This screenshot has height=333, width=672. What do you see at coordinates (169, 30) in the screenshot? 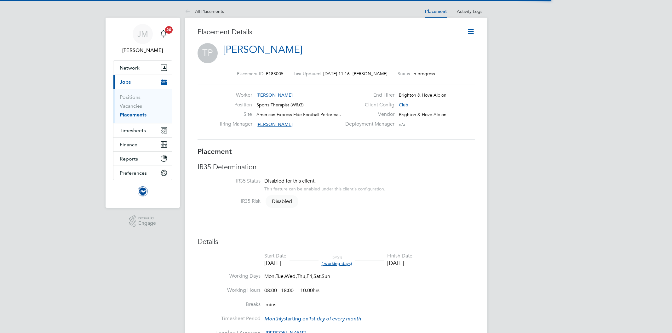
I see `span: 20` at bounding box center [169, 30].